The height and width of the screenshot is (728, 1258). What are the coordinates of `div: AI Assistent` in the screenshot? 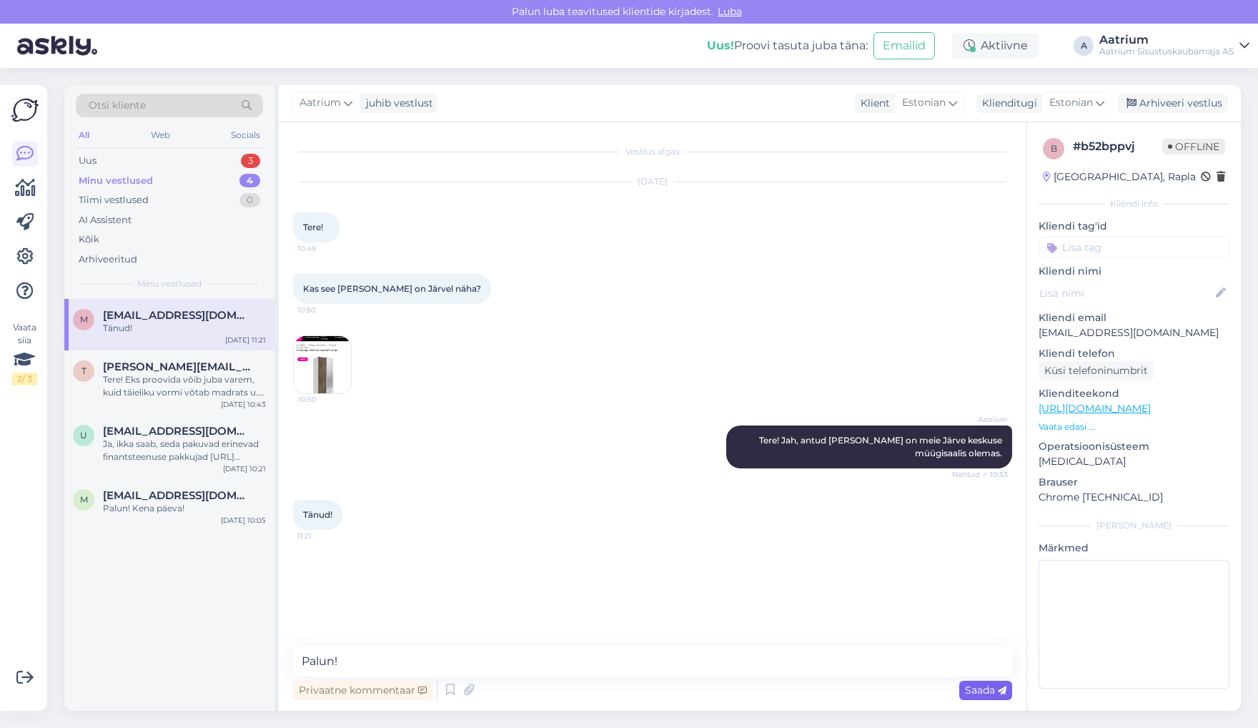 It's located at (105, 220).